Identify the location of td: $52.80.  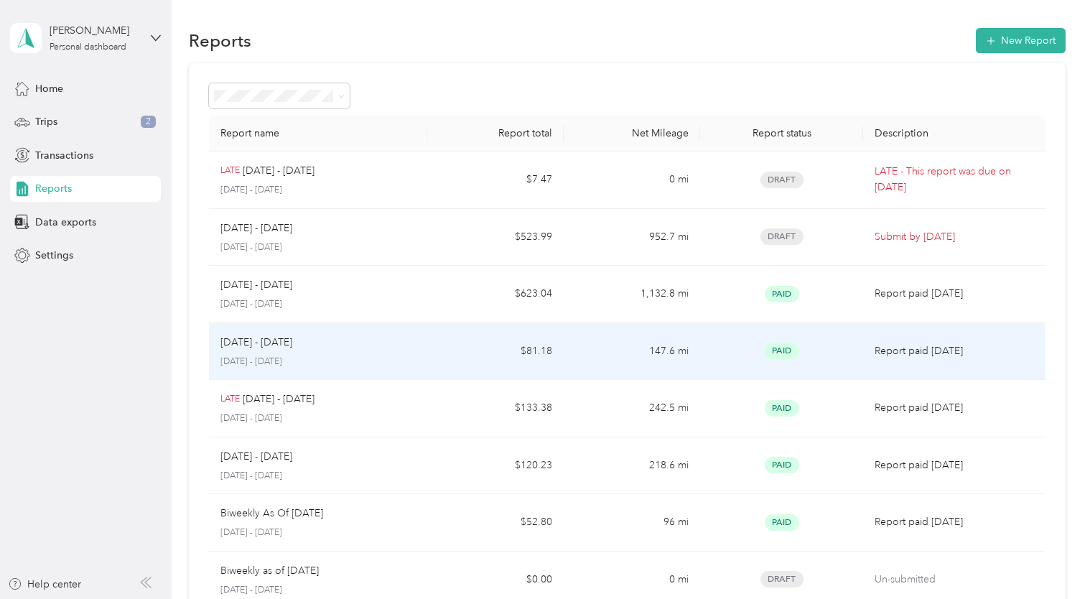
(495, 523).